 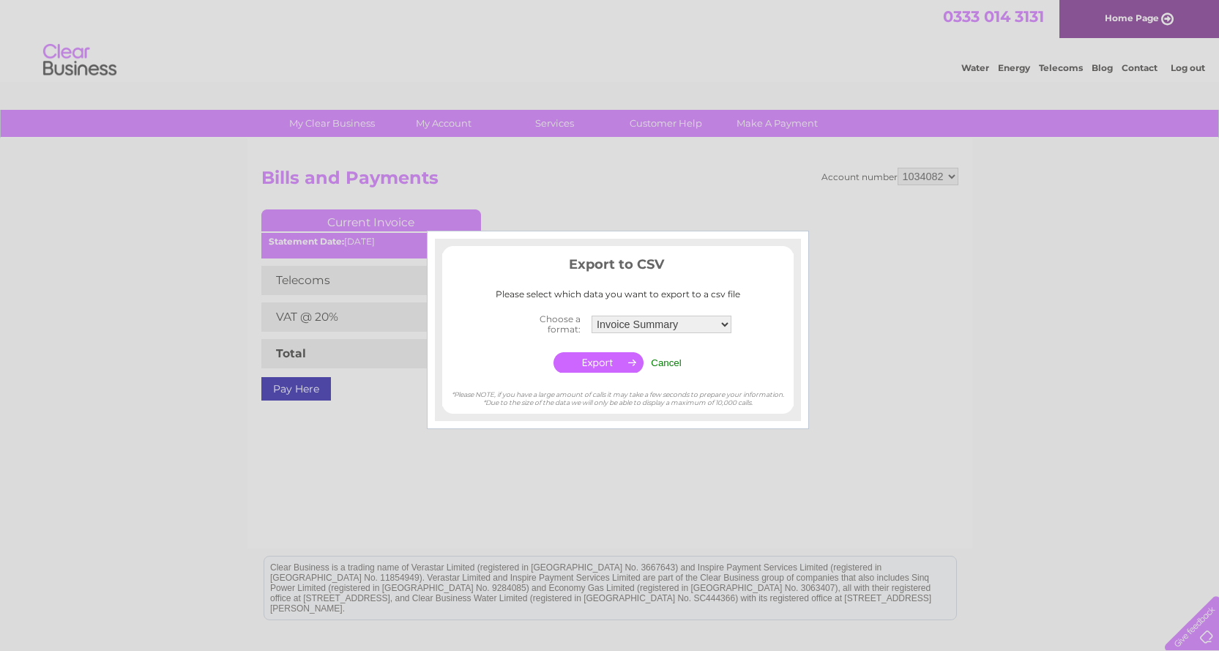 What do you see at coordinates (1139, 67) in the screenshot?
I see `a: Contact` at bounding box center [1139, 67].